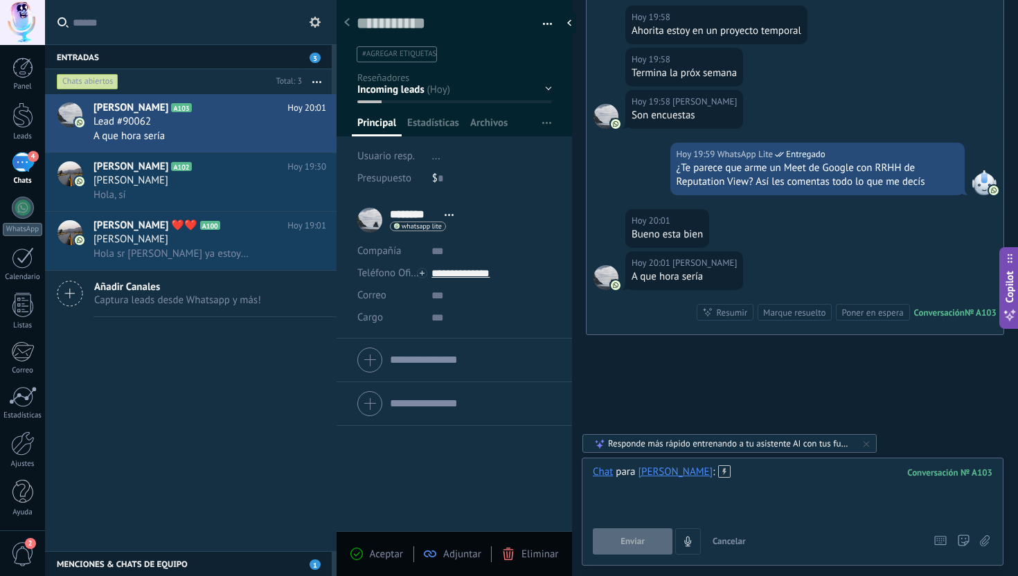  Describe the element at coordinates (316, 82) in the screenshot. I see `button: Más` at that location.